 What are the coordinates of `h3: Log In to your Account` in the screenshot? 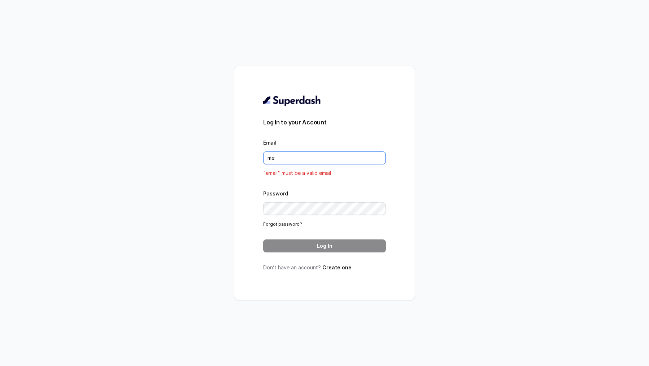 It's located at (325, 122).